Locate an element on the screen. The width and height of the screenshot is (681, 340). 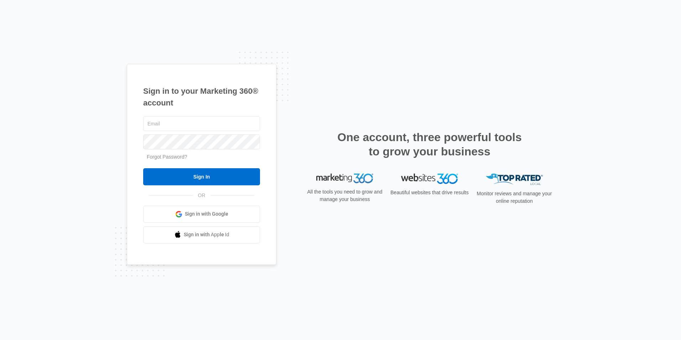
input: Sign In is located at coordinates (202, 177).